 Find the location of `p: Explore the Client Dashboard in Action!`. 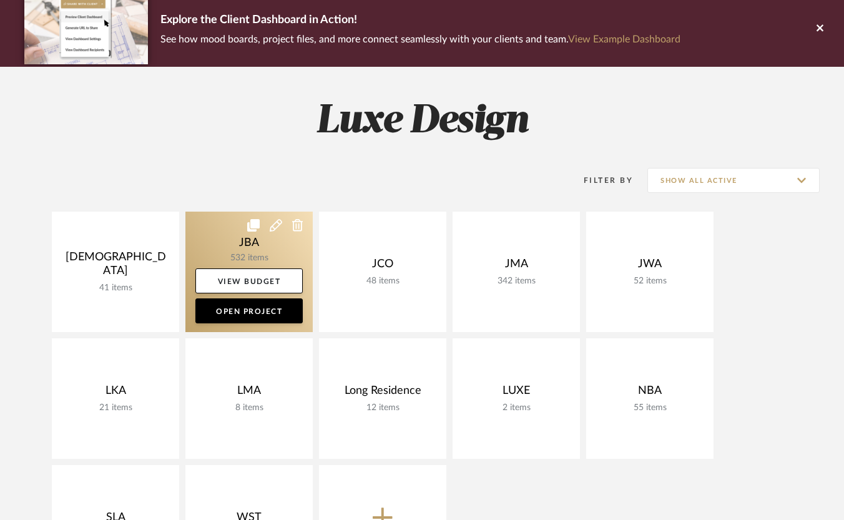

p: Explore the Client Dashboard in Action! is located at coordinates (420, 21).